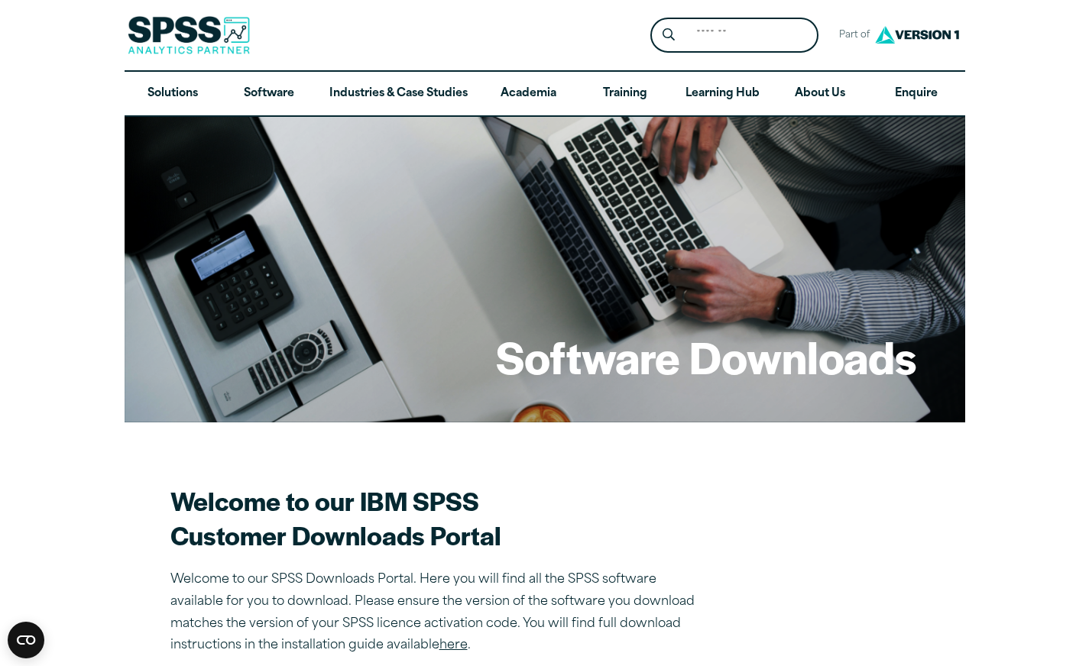 The width and height of the screenshot is (1089, 666). I want to click on a: Industries & Case Studies, so click(398, 94).